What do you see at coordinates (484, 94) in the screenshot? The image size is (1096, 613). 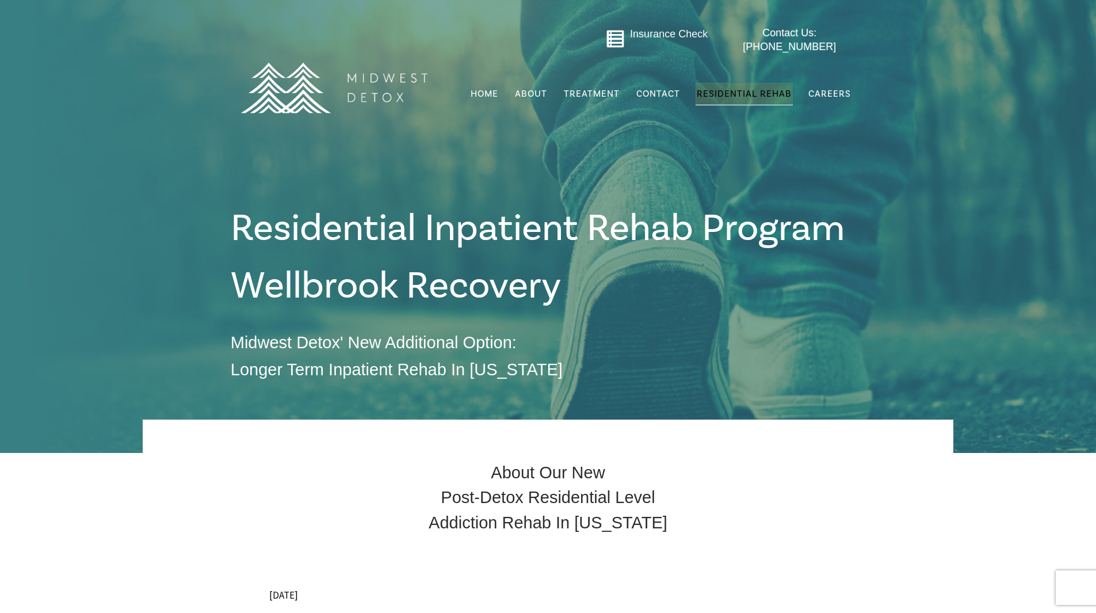 I see `span: Home` at bounding box center [484, 94].